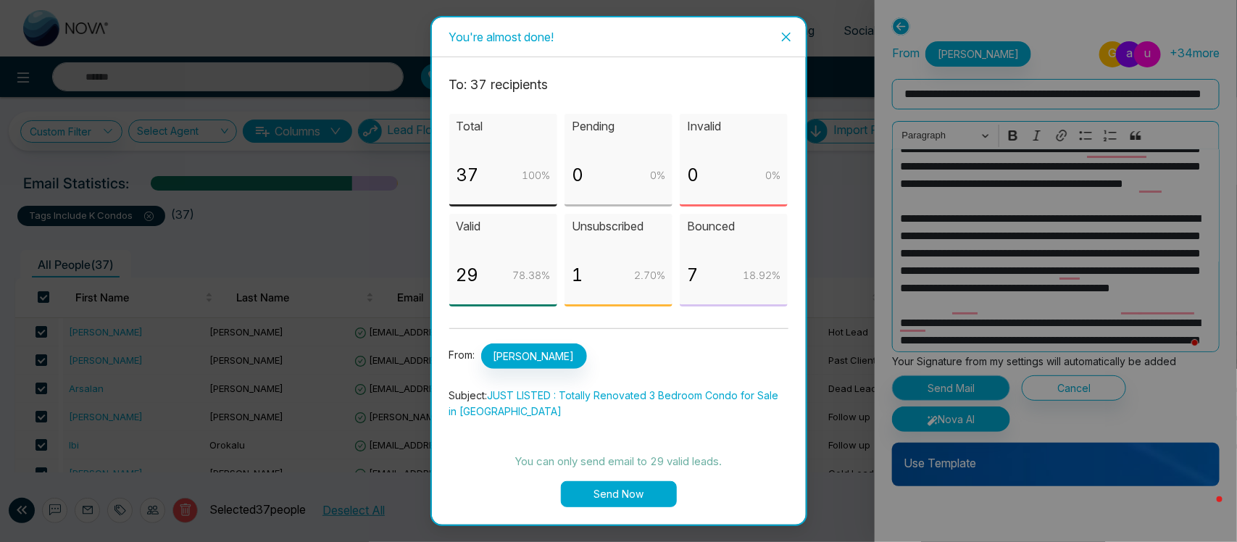 The width and height of the screenshot is (1237, 542). I want to click on p: Subject:, so click(619, 403).